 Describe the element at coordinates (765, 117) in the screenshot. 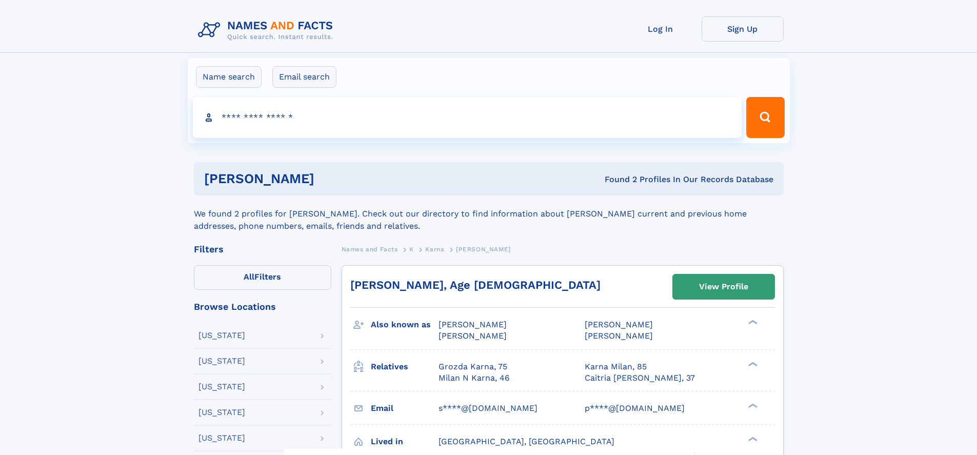

I see `button: Search Button` at that location.